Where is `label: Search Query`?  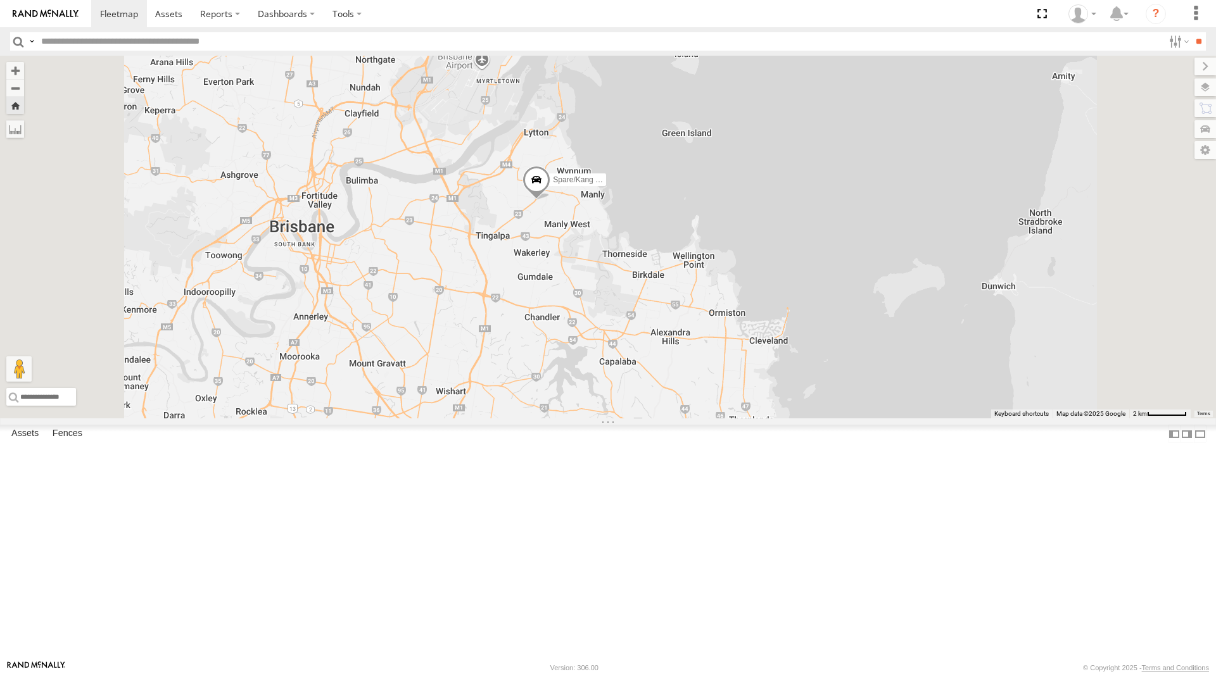
label: Search Query is located at coordinates (32, 41).